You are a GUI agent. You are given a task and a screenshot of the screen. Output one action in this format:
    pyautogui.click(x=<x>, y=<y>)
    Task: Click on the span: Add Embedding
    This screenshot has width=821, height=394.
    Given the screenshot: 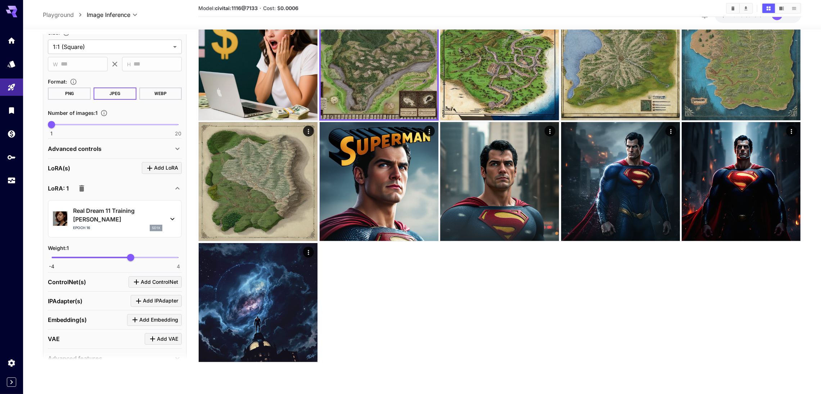 What is the action you would take?
    pyautogui.click(x=159, y=320)
    